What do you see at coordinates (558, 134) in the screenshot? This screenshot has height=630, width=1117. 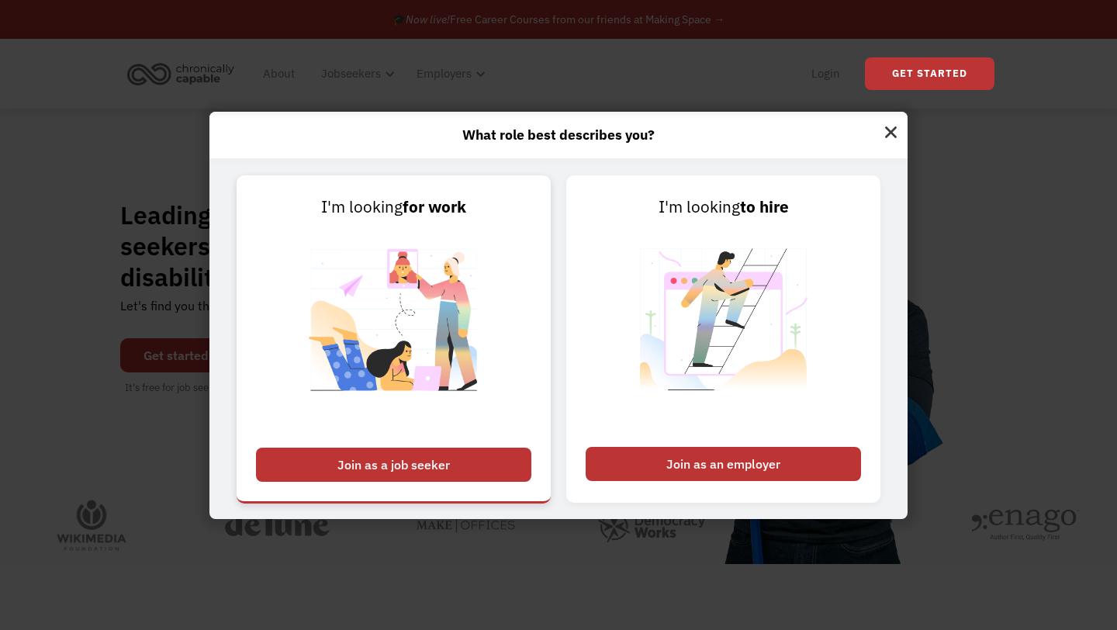 I see `strong: What role best describes you?` at bounding box center [558, 134].